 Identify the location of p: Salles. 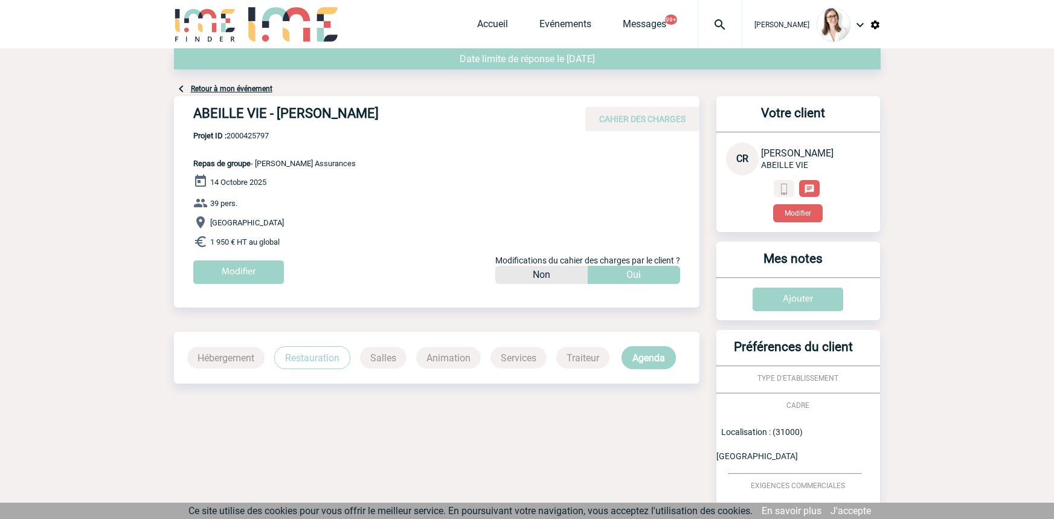
(383, 358).